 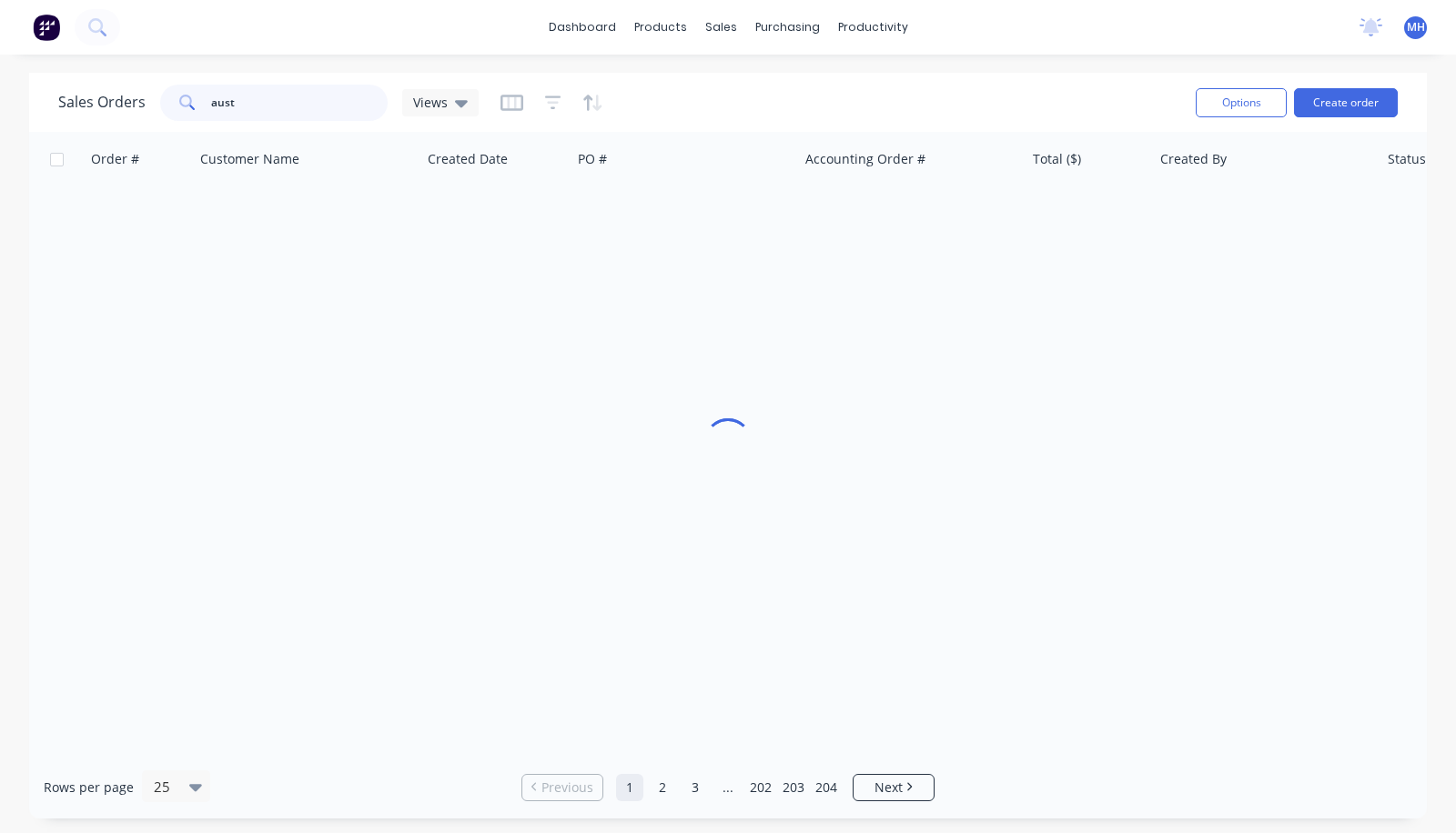 I want to click on div: Status, so click(x=1407, y=159).